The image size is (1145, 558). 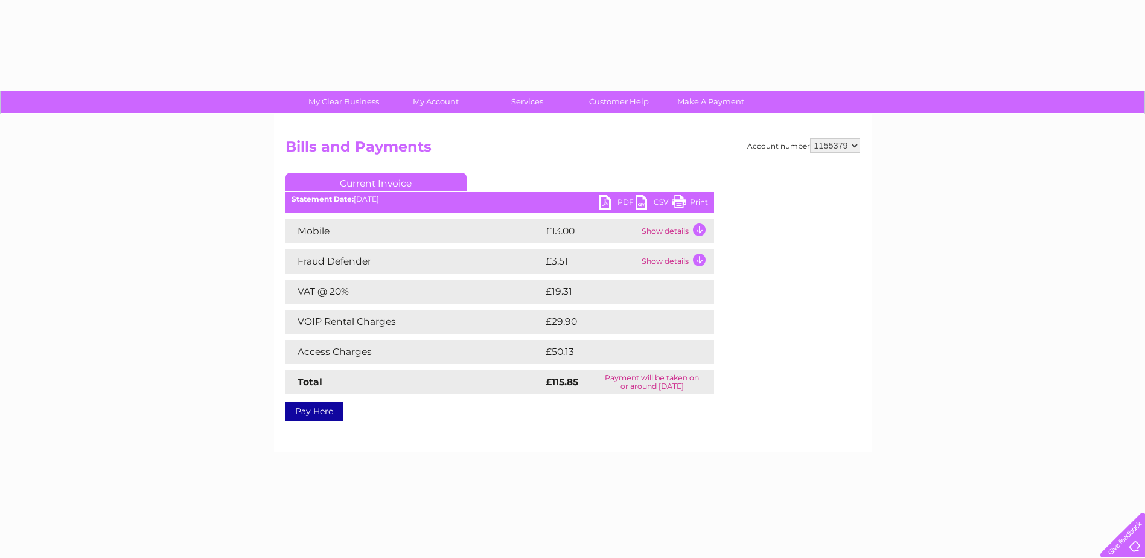 What do you see at coordinates (690, 203) in the screenshot?
I see `a: Print` at bounding box center [690, 203].